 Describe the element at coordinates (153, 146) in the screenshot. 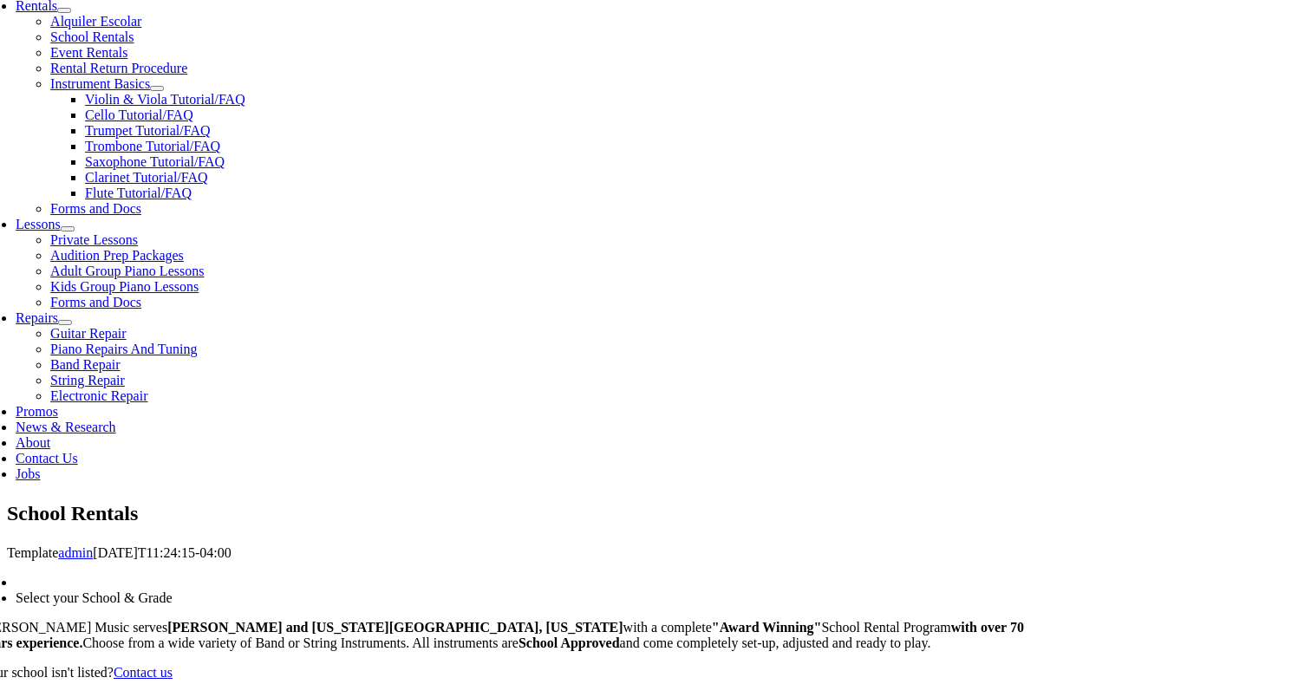

I see `a: Trombone Tutorial/FAQ` at that location.